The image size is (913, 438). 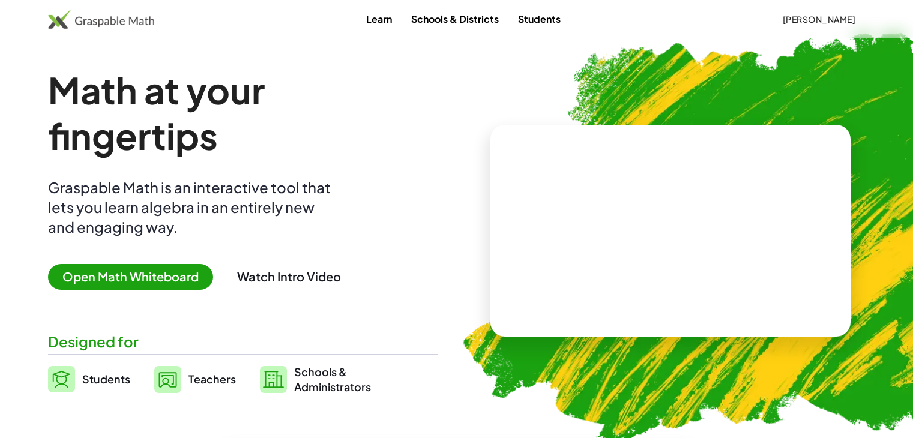 I want to click on video: What is this? This is dynamic math notation. Dynamic math notation plays a central role in how Gr..., so click(x=670, y=231).